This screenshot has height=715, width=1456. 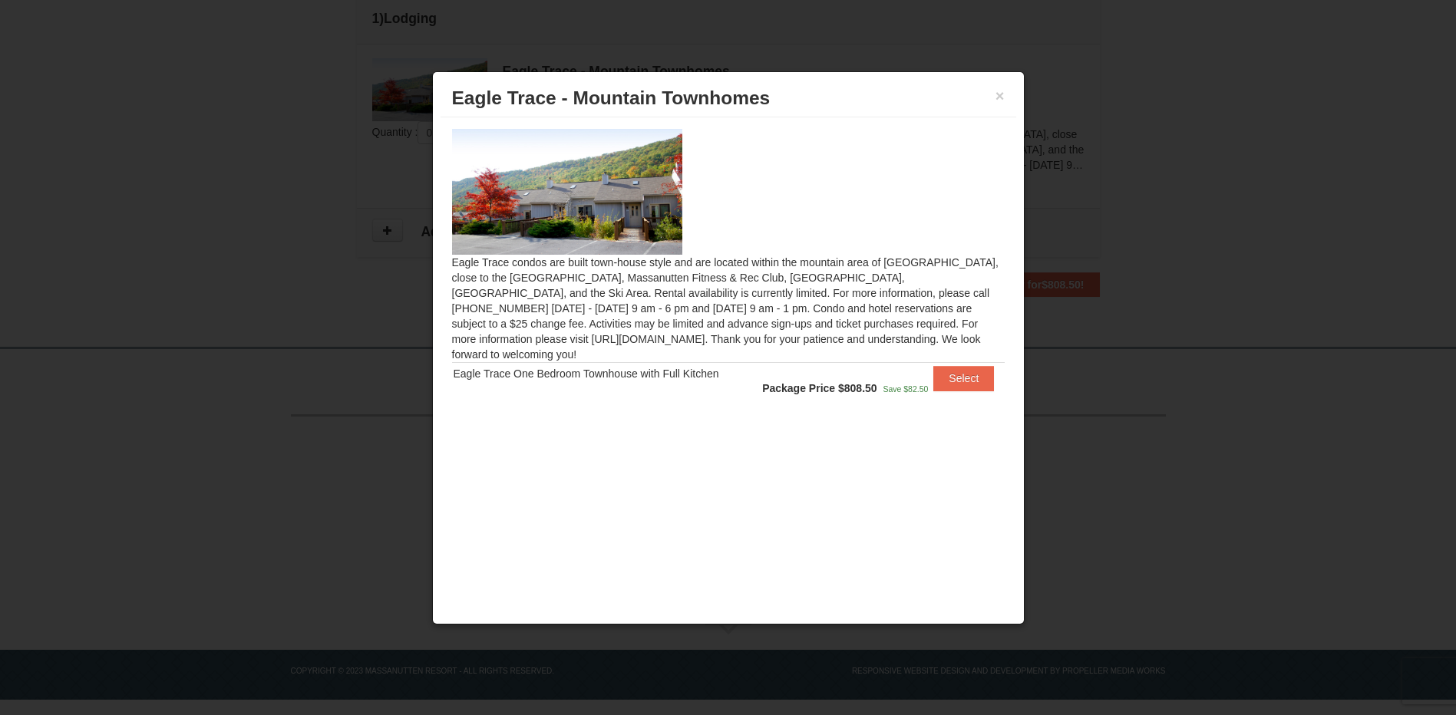 I want to click on img: 19218983-1-9b289e55.jpg, so click(x=567, y=192).